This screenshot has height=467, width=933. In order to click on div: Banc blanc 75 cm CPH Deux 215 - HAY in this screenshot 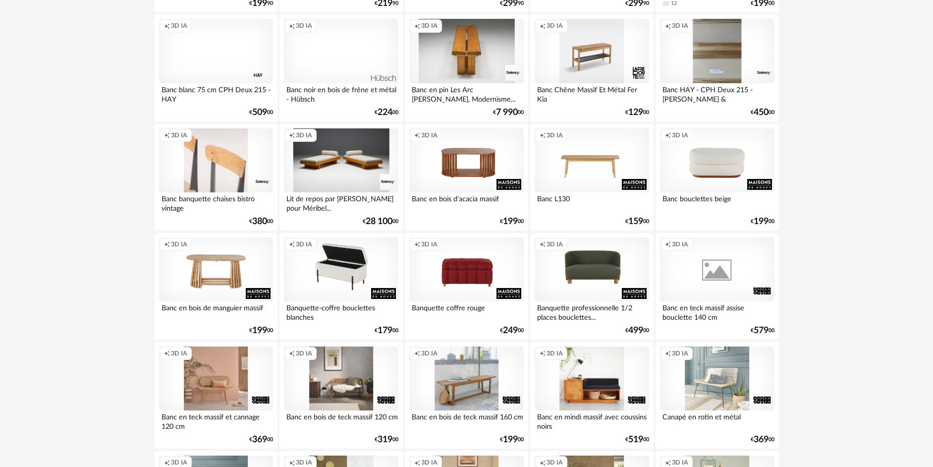, I will do `click(216, 93)`.